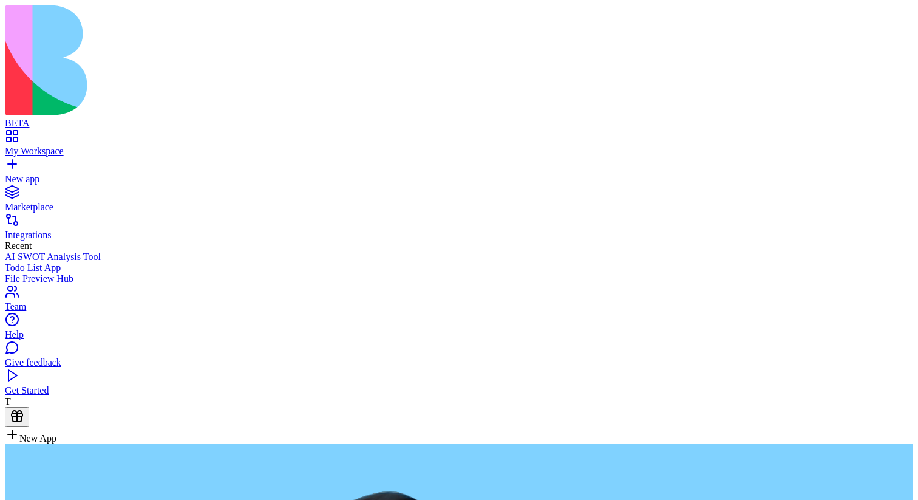 This screenshot has width=918, height=500. What do you see at coordinates (459, 151) in the screenshot?
I see `div: My Workspace` at bounding box center [459, 151].